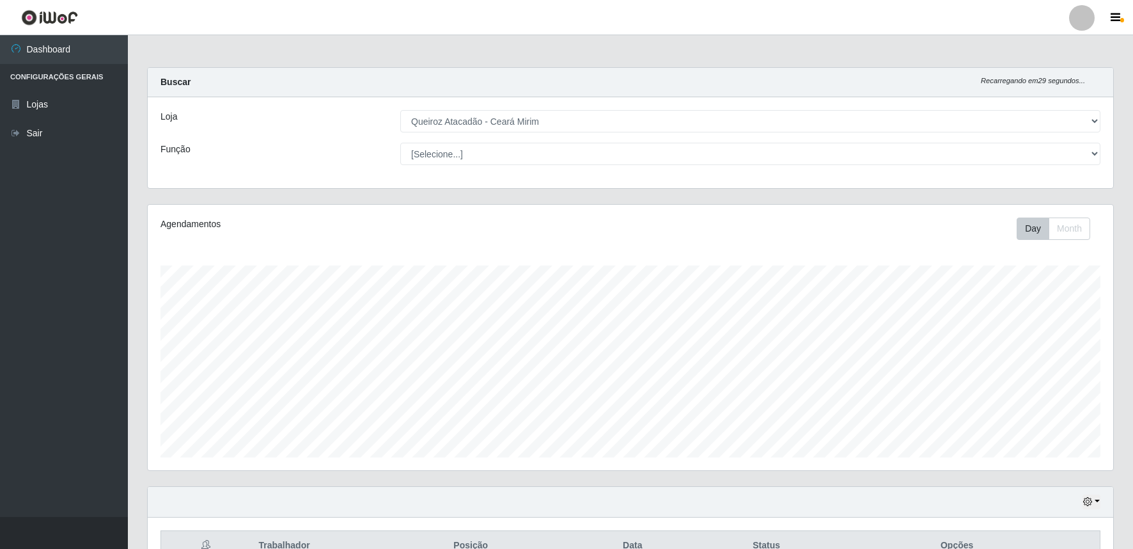 The width and height of the screenshot is (1133, 549). Describe the element at coordinates (175, 82) in the screenshot. I see `strong: Buscar` at that location.